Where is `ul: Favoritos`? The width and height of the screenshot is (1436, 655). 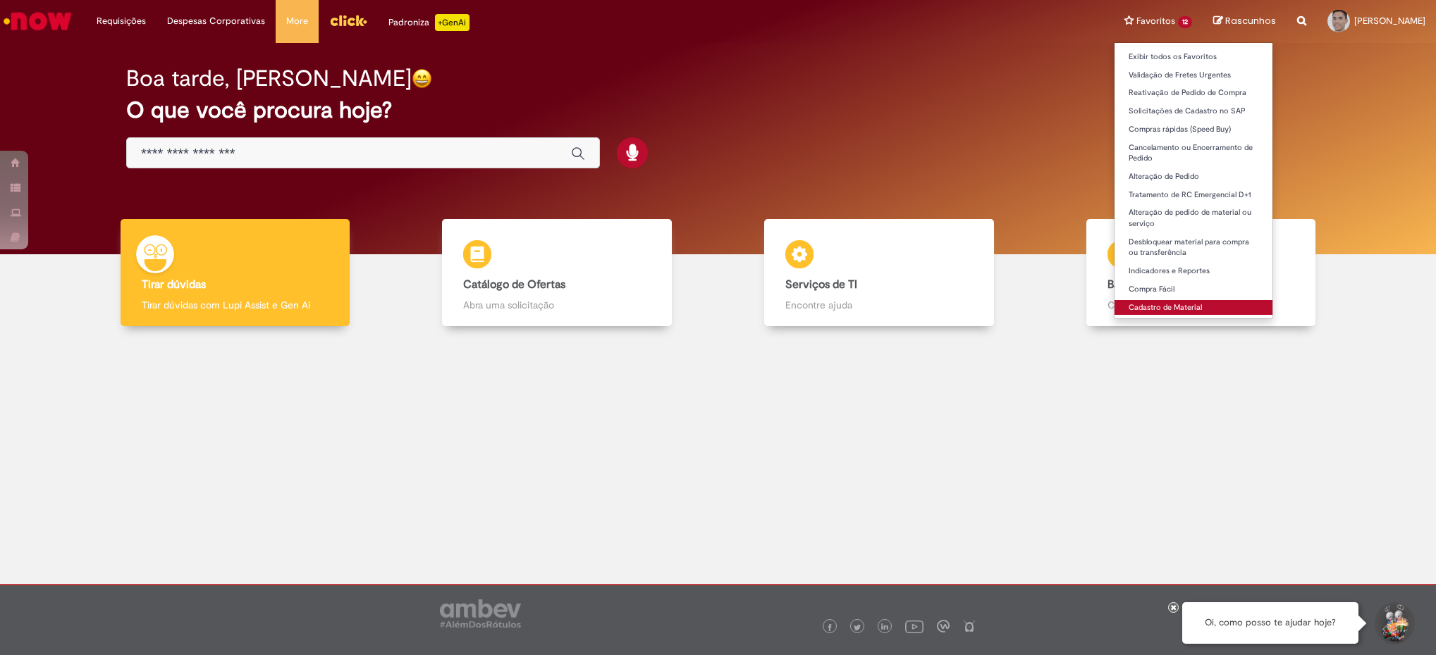 ul: Favoritos is located at coordinates (1193, 180).